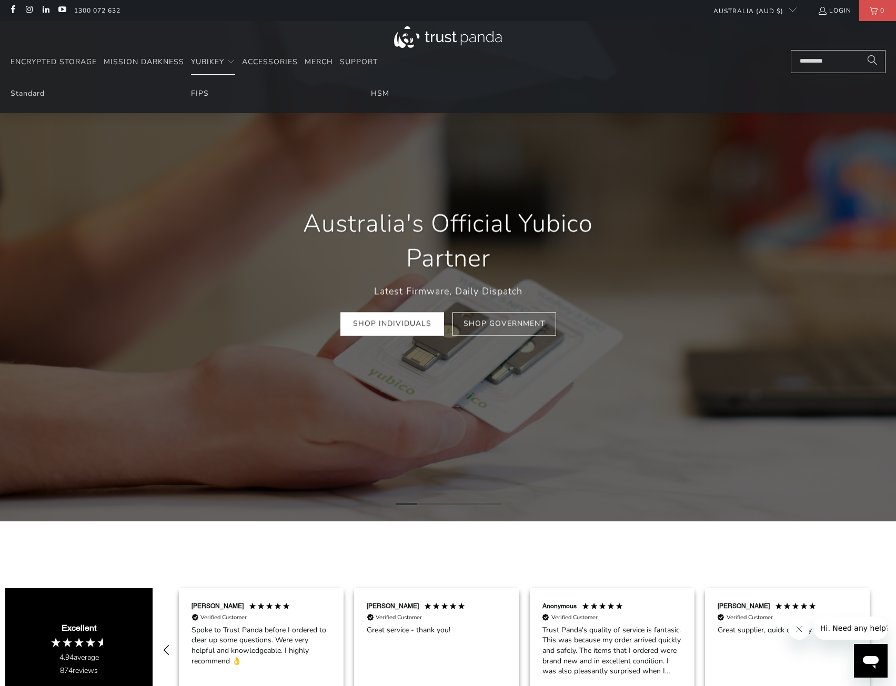  Describe the element at coordinates (66, 657) in the screenshot. I see `span: 4.94` at that location.